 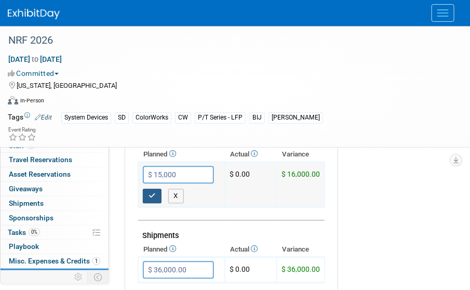 What do you see at coordinates (227, 41) in the screenshot?
I see `div: NRF 2026` at bounding box center [227, 41].